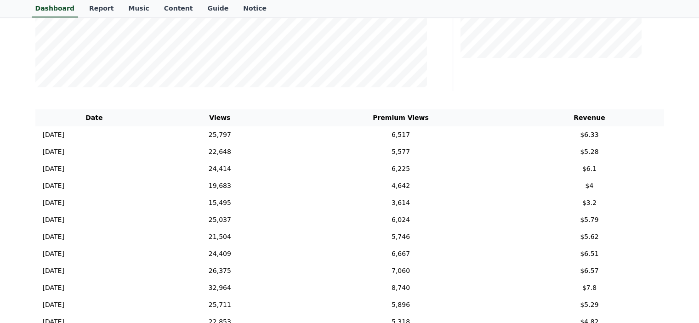  What do you see at coordinates (401, 220) in the screenshot?
I see `td: 6,024` at bounding box center [401, 220].